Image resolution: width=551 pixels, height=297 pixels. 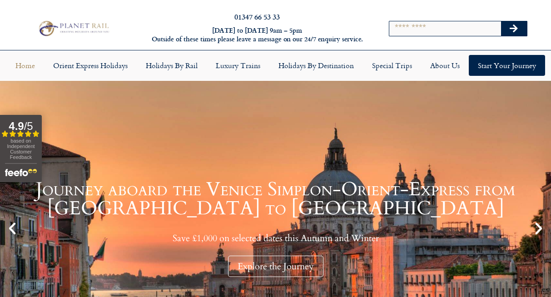 What do you see at coordinates (276, 266) in the screenshot?
I see `div: Explore the Journey` at bounding box center [276, 266].